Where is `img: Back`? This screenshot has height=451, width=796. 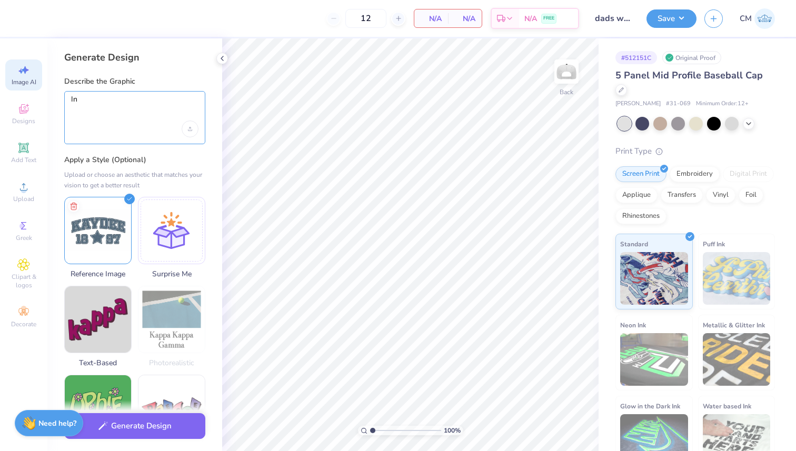 img: Back is located at coordinates (567, 72).